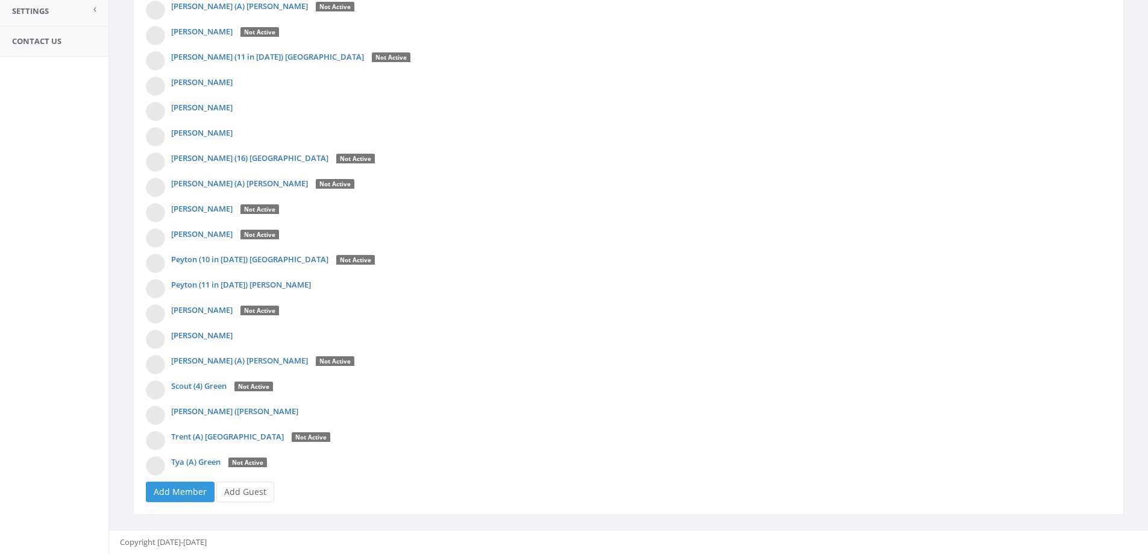 Image resolution: width=1148 pixels, height=554 pixels. Describe the element at coordinates (37, 41) in the screenshot. I see `span: Contact Us` at that location.